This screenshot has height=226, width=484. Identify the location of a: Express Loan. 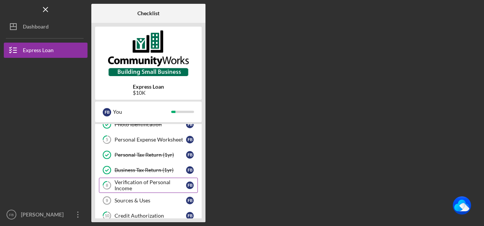
(46, 50).